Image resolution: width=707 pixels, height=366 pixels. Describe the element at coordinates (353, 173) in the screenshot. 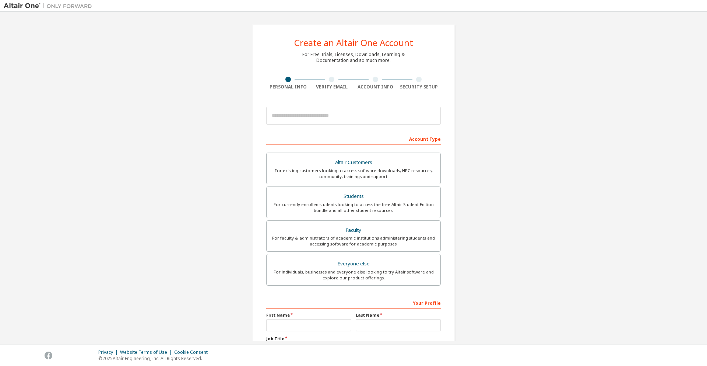

I see `div: For existing customers looking to access software downloads, HPC resources, community, trainings ...` at that location.